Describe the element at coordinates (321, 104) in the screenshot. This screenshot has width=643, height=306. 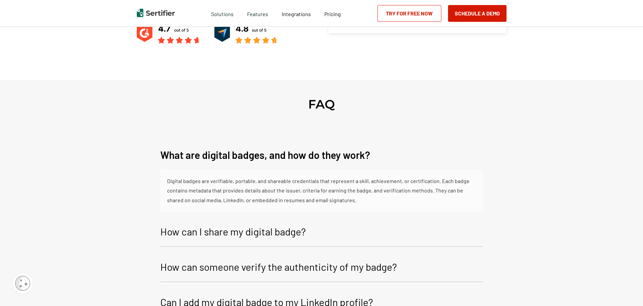
I see `h2: FAQ` at that location.